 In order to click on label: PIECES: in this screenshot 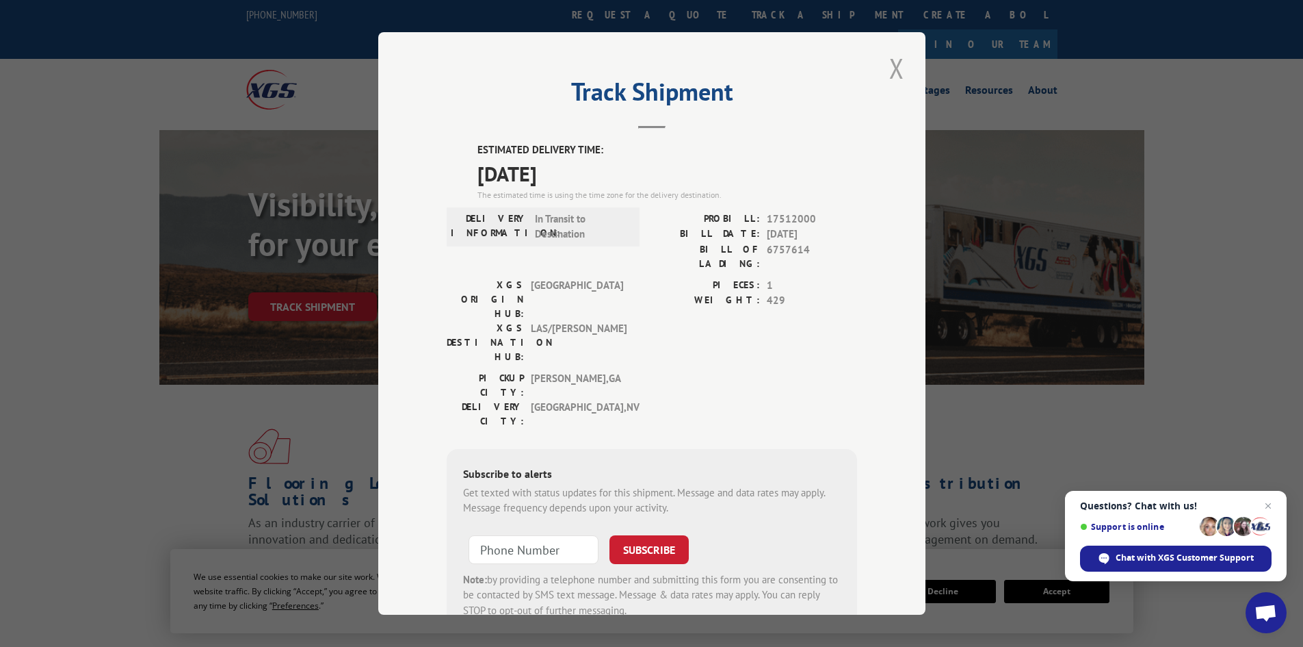, I will do `click(706, 285)`.